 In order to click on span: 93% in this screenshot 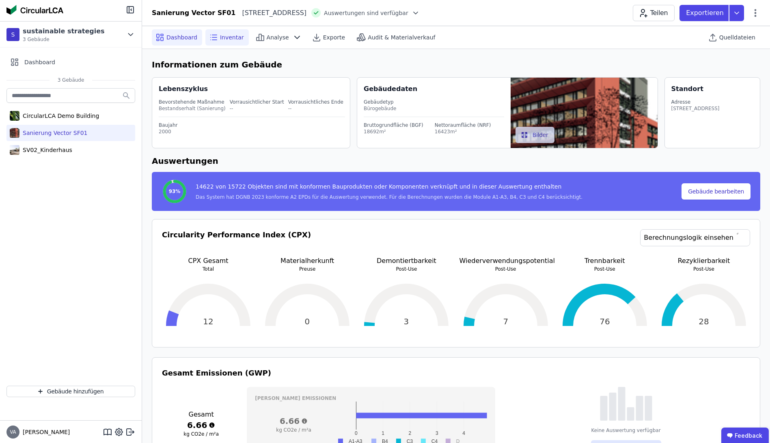, I will do `click(175, 191)`.